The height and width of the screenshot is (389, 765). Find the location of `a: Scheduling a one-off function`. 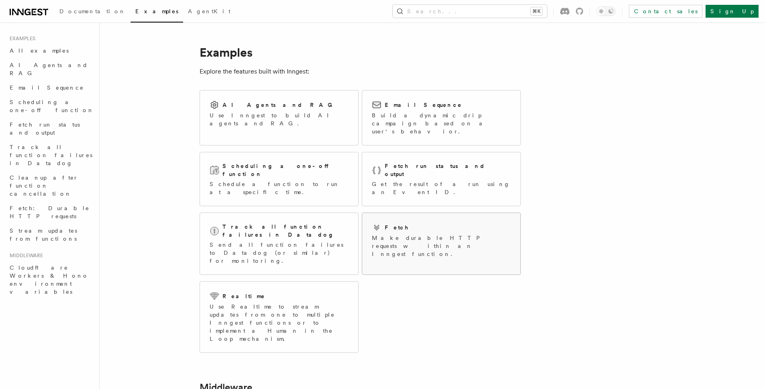

a: Scheduling a one-off function is located at coordinates (50, 106).